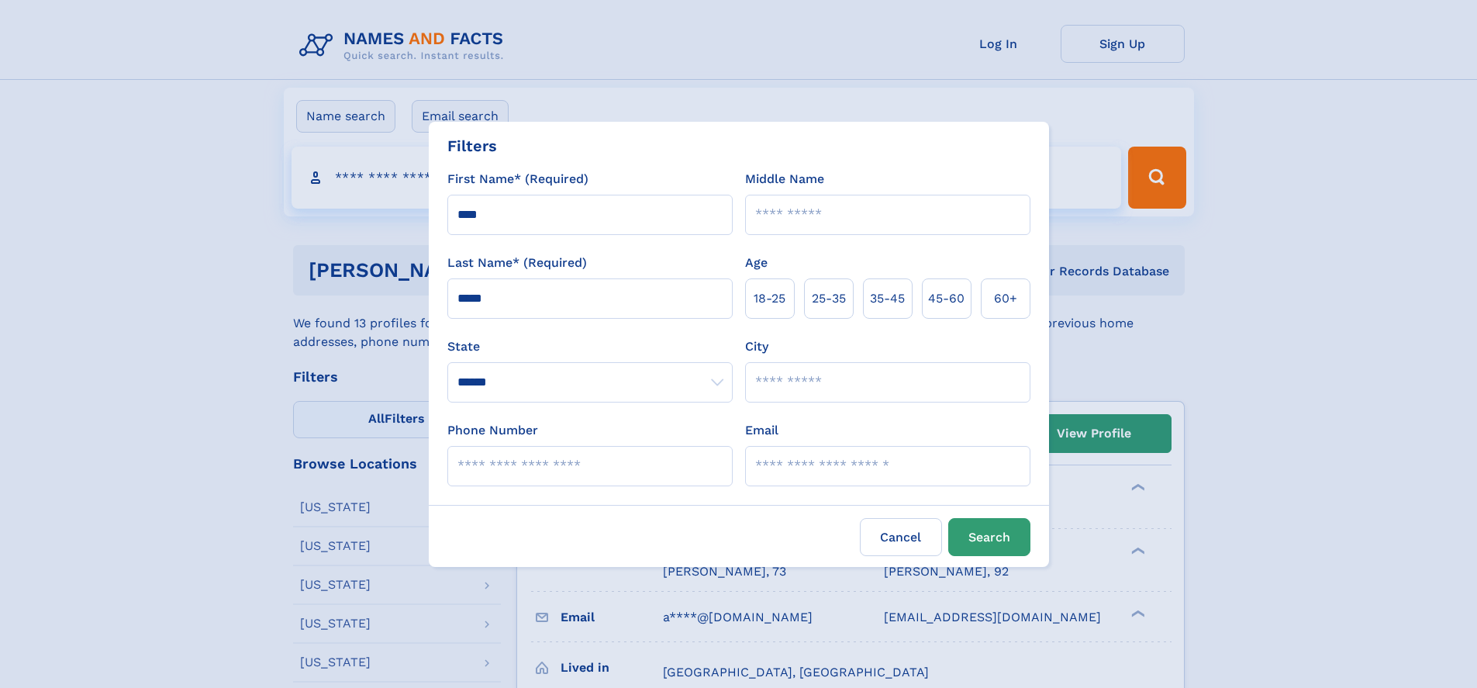  I want to click on span: 18‑25, so click(769, 298).